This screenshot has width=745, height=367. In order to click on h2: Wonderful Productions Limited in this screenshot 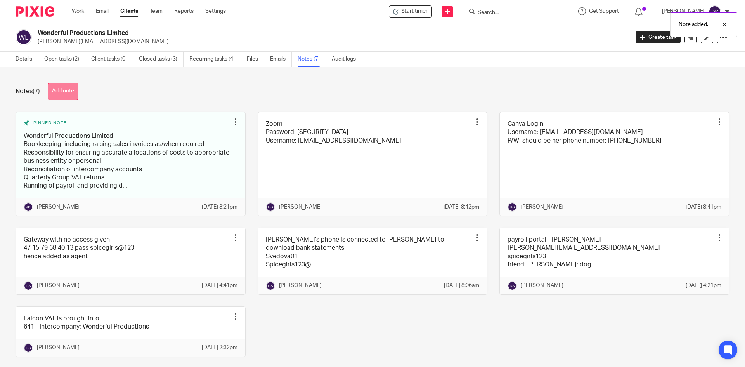, I will do `click(272, 33)`.